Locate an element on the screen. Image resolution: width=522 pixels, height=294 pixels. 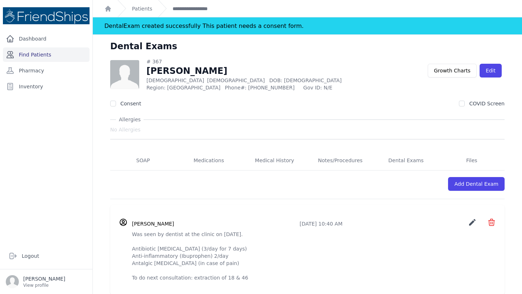
a: Inventory is located at coordinates (46, 87).